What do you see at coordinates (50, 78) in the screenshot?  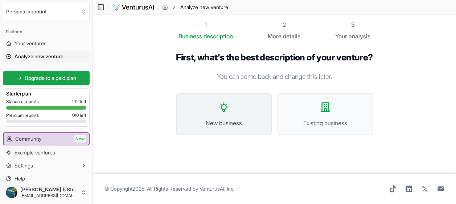 I see `span: Upgrade to a paid plan` at bounding box center [50, 78].